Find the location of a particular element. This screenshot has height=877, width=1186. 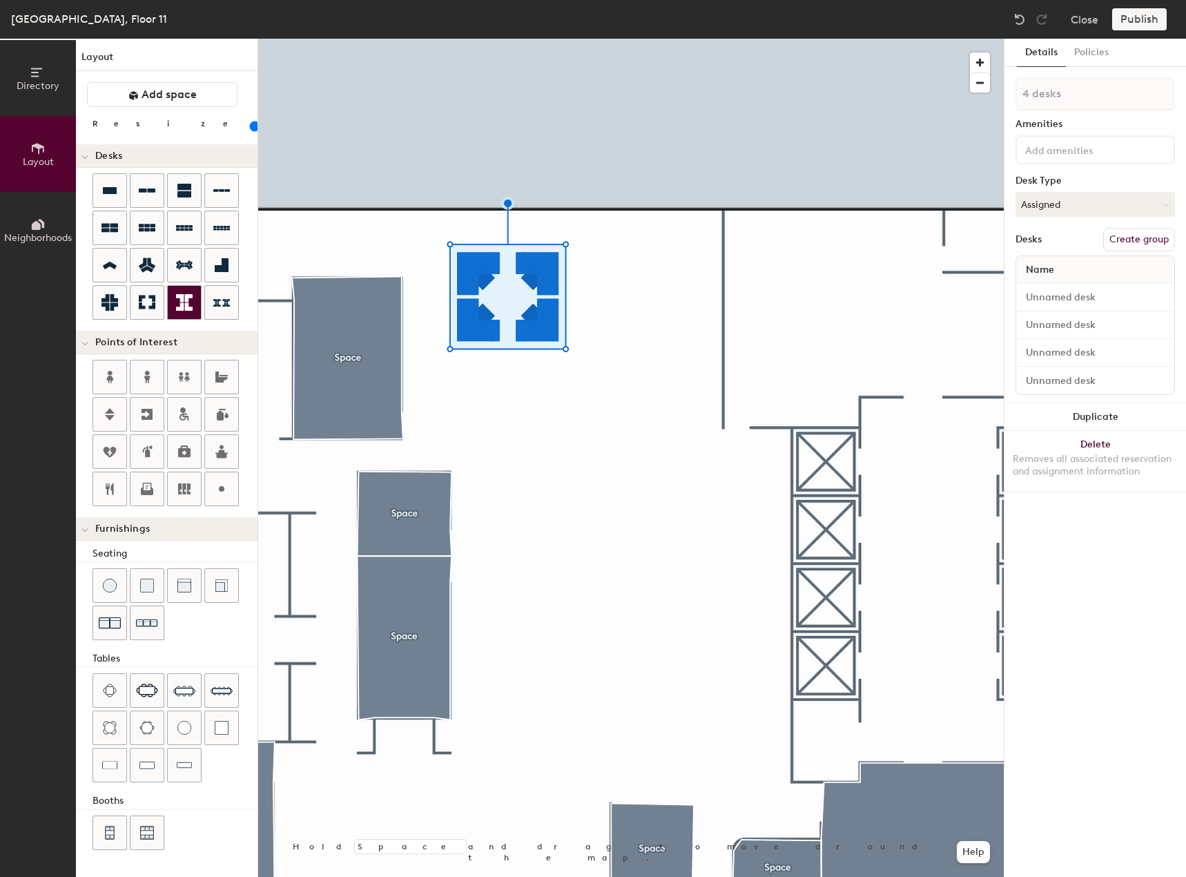

div: Tables is located at coordinates (175, 659).